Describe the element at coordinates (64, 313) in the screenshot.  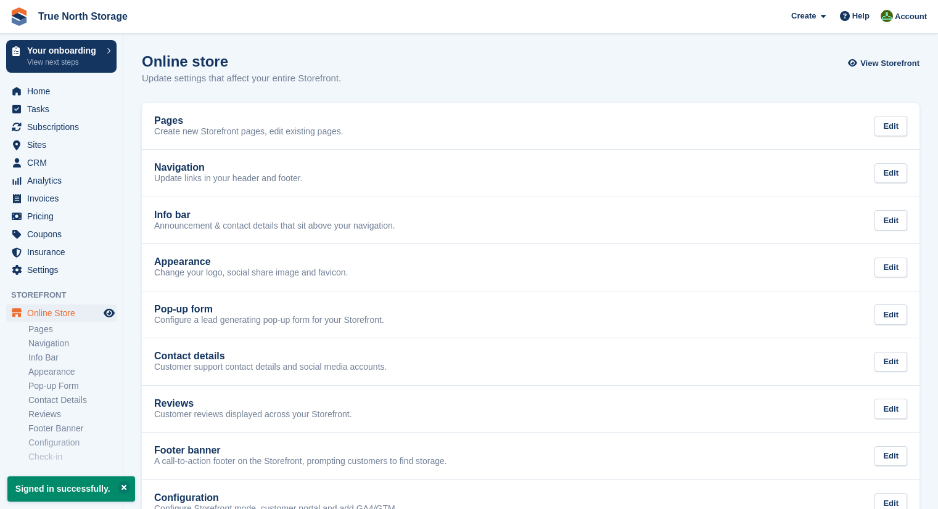
I see `span: Online Store` at that location.